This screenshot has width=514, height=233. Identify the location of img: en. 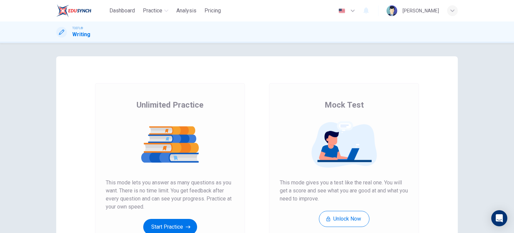
(342, 11).